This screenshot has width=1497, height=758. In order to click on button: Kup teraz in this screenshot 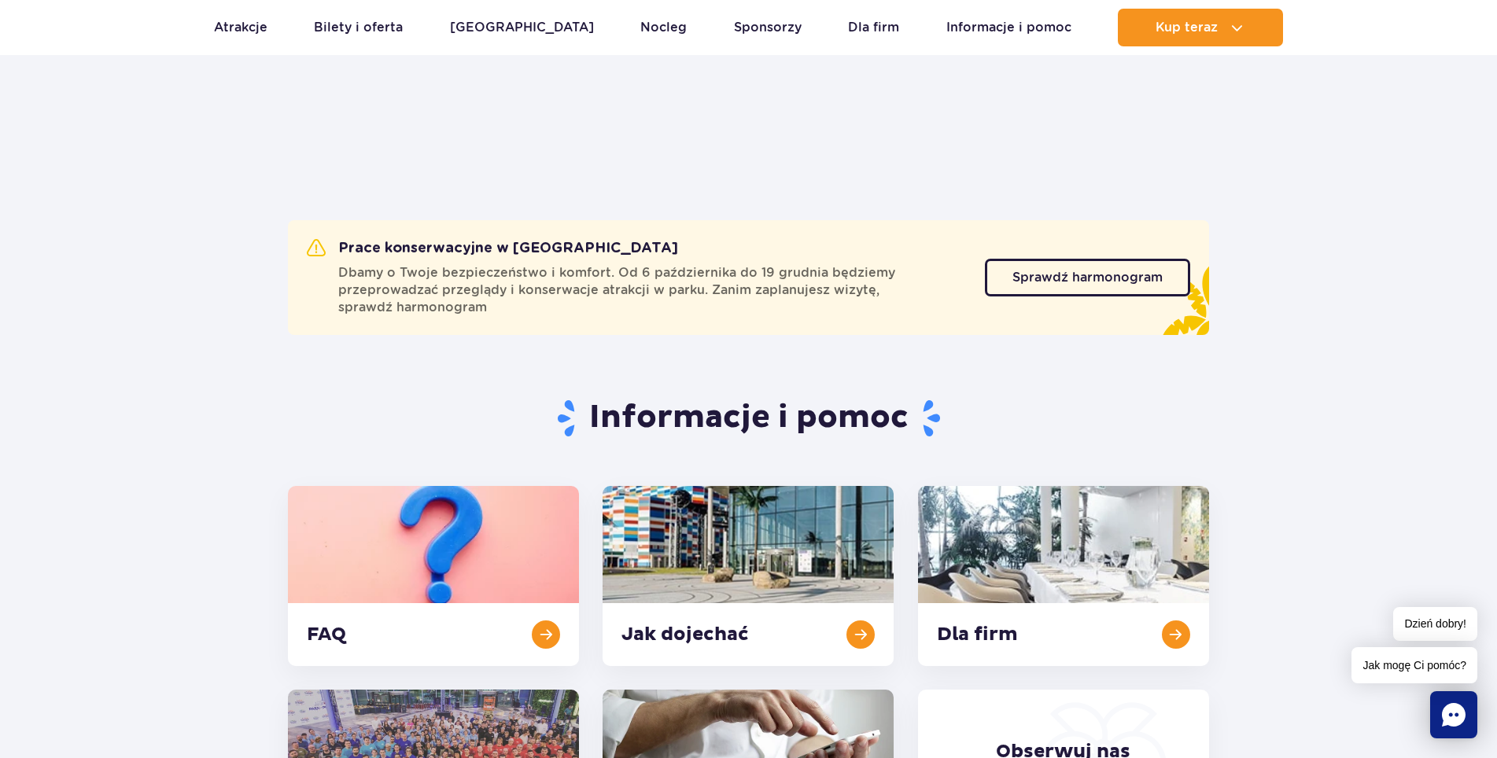, I will do `click(1201, 28)`.